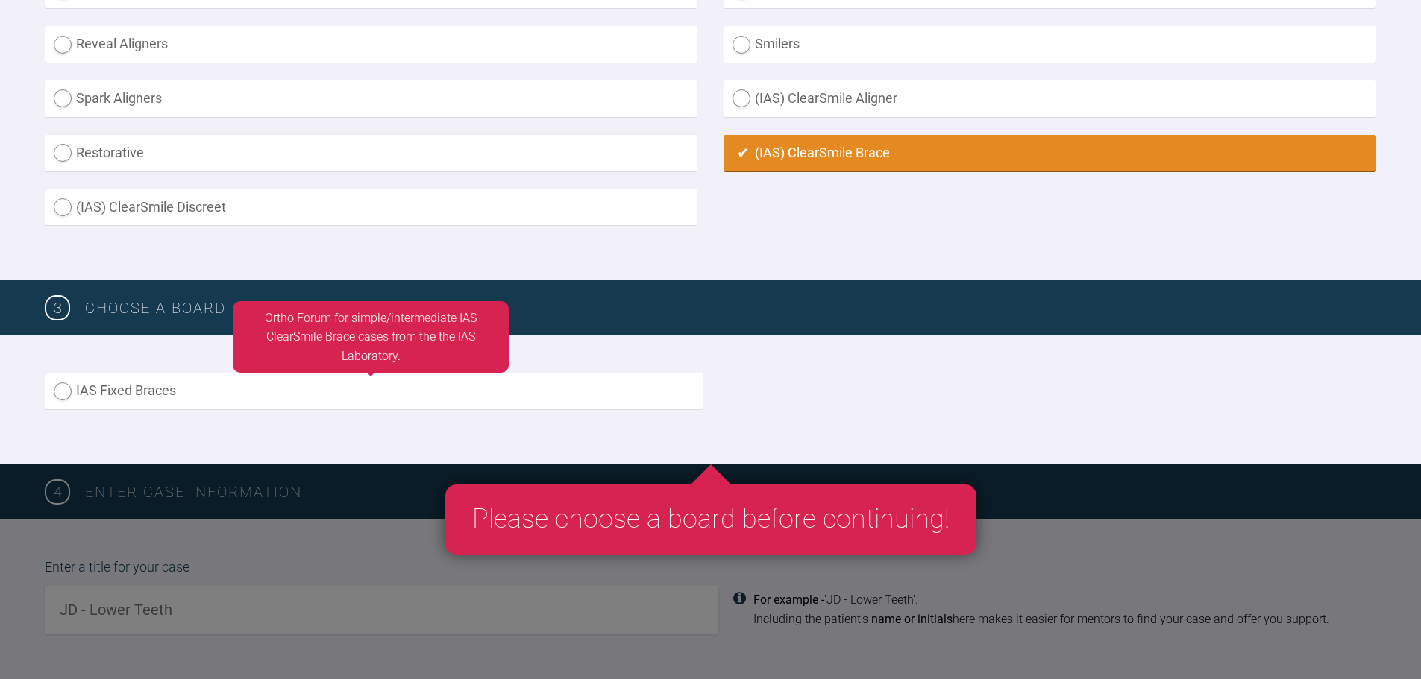 Image resolution: width=1421 pixels, height=679 pixels. I want to click on label: Spark Aligners, so click(371, 98).